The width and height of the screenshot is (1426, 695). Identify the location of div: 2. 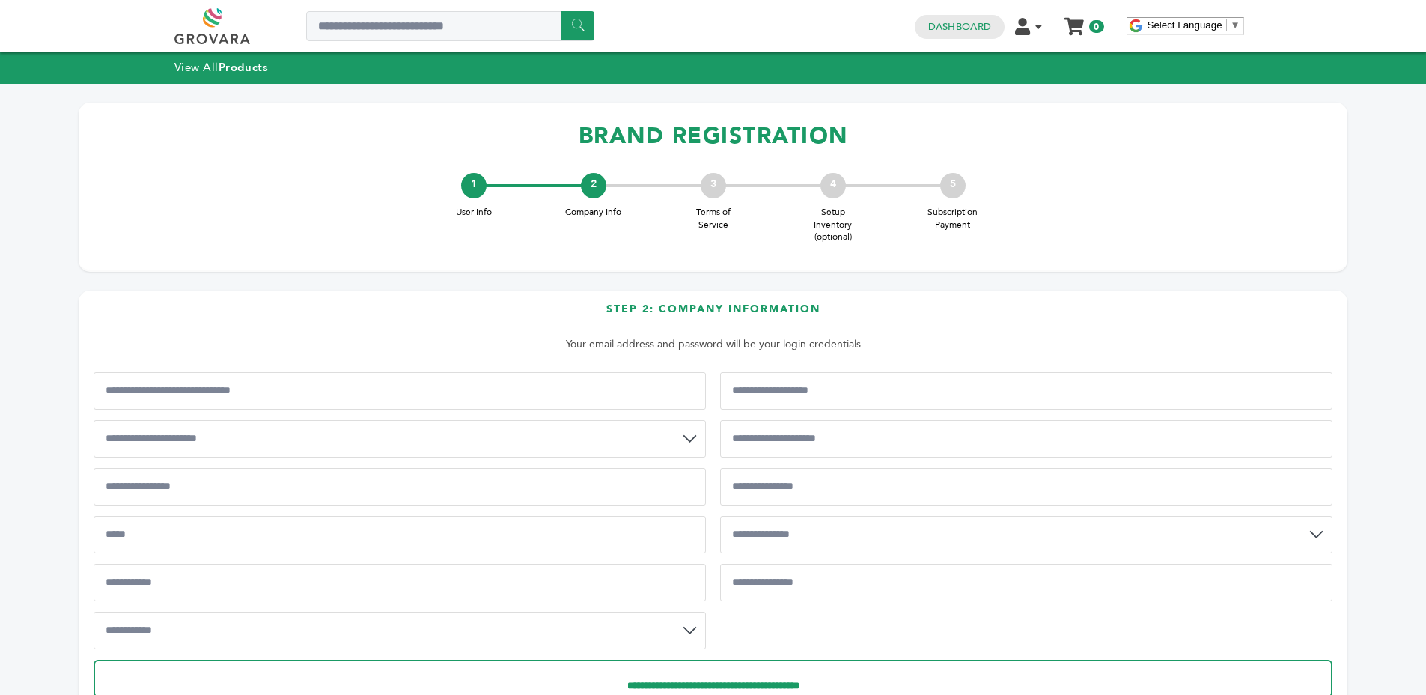
(594, 186).